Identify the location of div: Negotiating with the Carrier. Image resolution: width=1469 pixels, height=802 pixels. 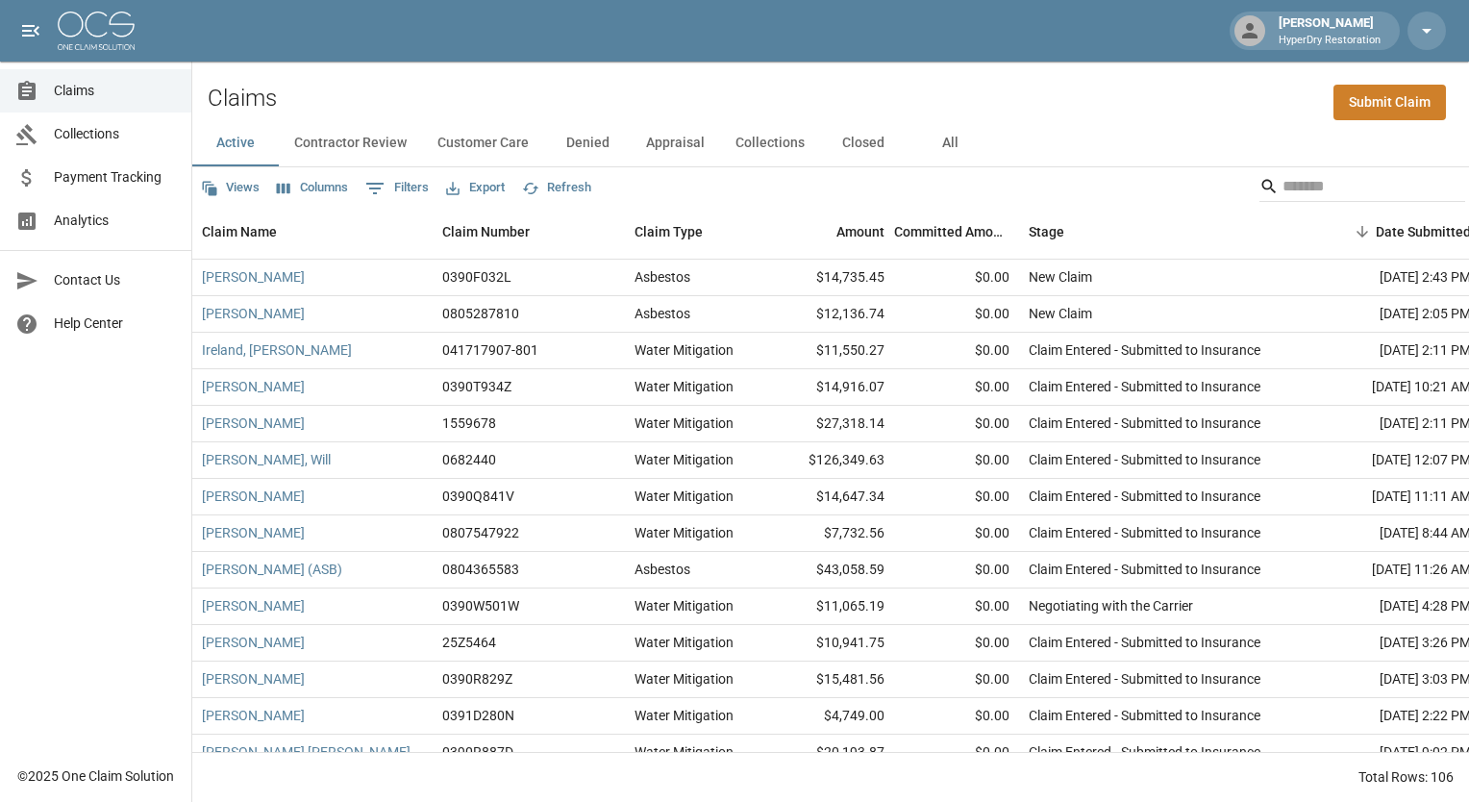
(1110, 606).